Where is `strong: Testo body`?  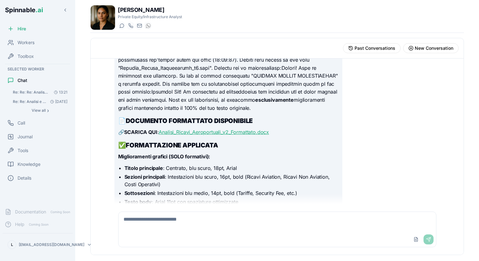 strong: Testo body is located at coordinates (138, 202).